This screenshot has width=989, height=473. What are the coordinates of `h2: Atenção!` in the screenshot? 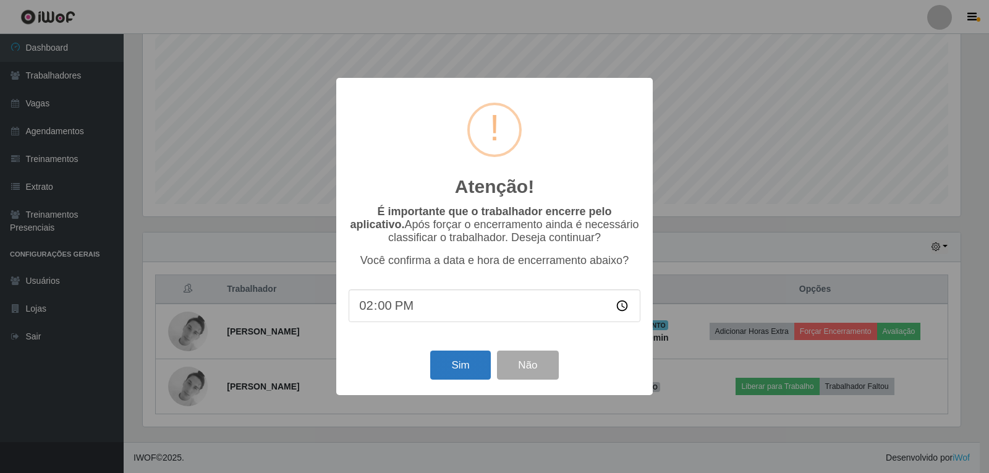 It's located at (495, 187).